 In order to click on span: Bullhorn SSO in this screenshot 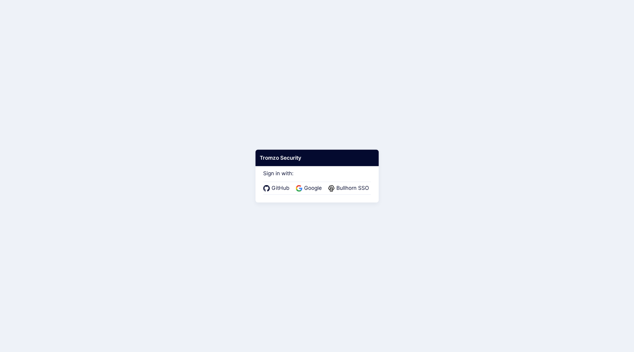, I will do `click(353, 188)`.